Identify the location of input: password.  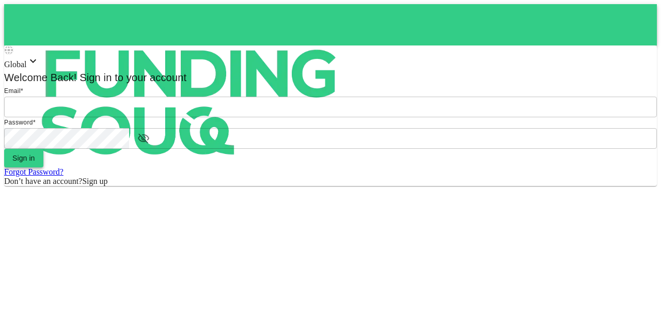
(67, 138).